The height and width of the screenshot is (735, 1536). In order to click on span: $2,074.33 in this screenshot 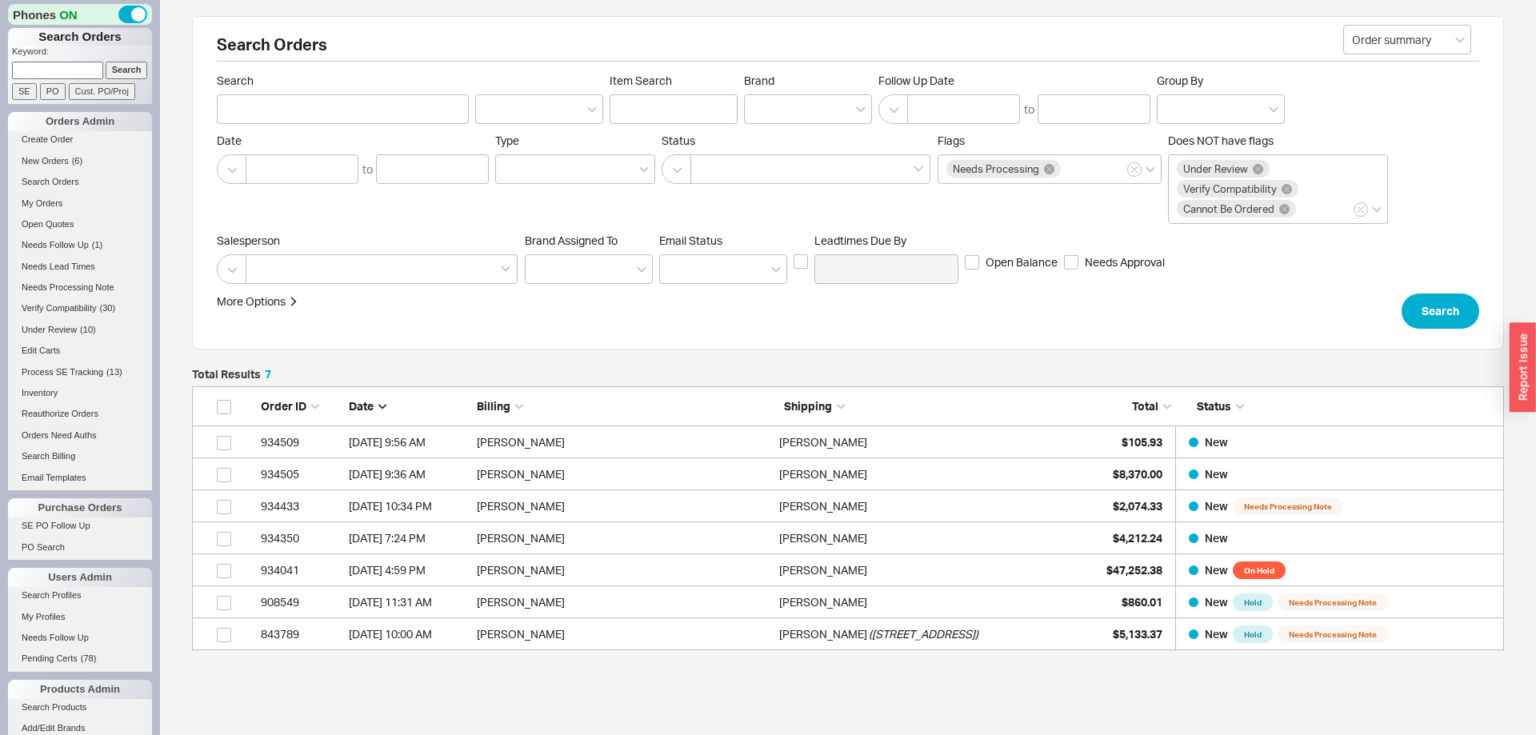, I will do `click(1137, 505)`.